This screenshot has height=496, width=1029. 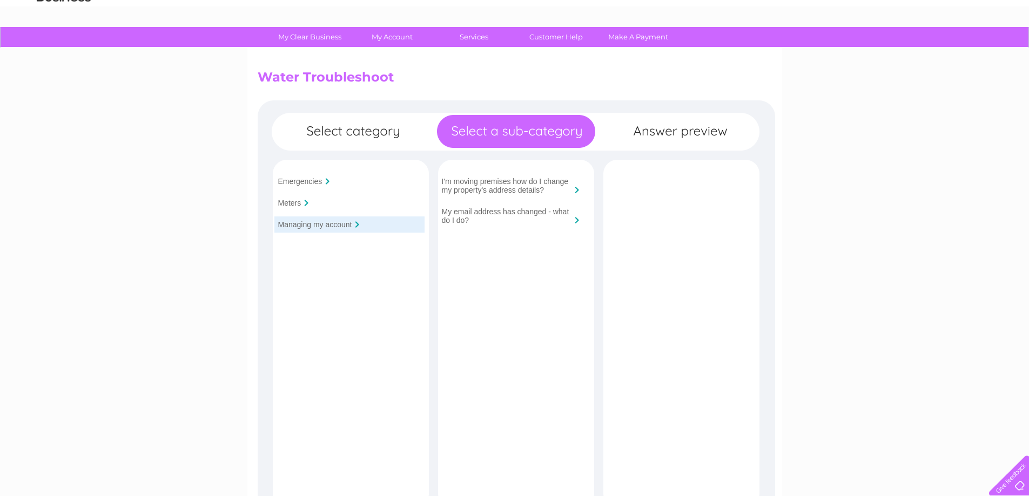 What do you see at coordinates (474, 37) in the screenshot?
I see `a: Services` at bounding box center [474, 37].